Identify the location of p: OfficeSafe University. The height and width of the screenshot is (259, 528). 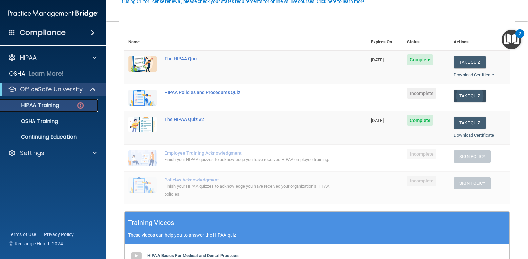
(51, 90).